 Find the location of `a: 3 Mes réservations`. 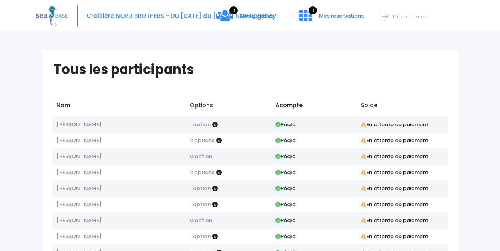

a: 3 Mes réservations is located at coordinates (331, 18).